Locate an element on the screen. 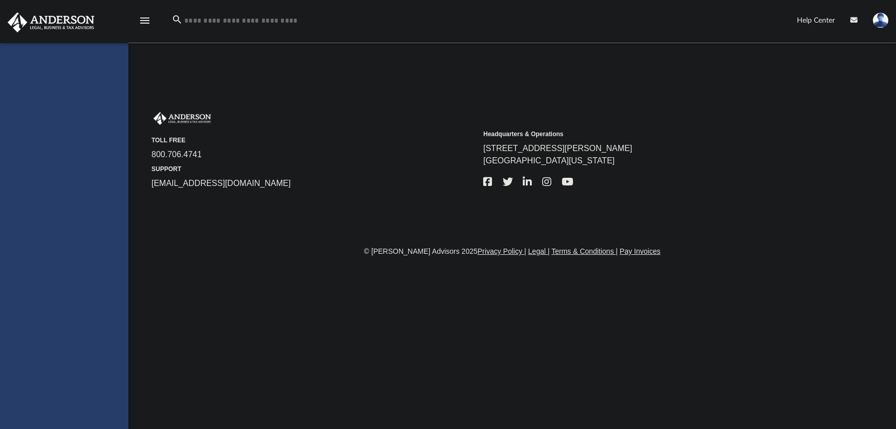  a: menu is located at coordinates (145, 23).